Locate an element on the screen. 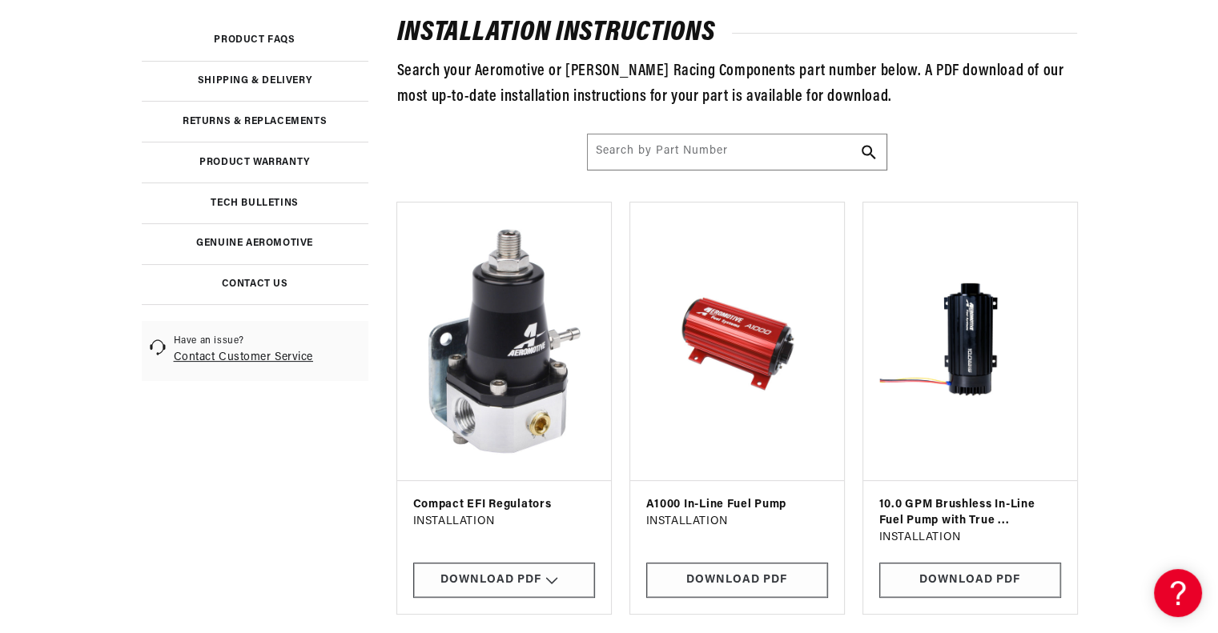 Image resolution: width=1218 pixels, height=633 pixels. img: 10.0 GPM Brushless In-Line Fuel Pump with True Variable Speed Controller is located at coordinates (969, 341).